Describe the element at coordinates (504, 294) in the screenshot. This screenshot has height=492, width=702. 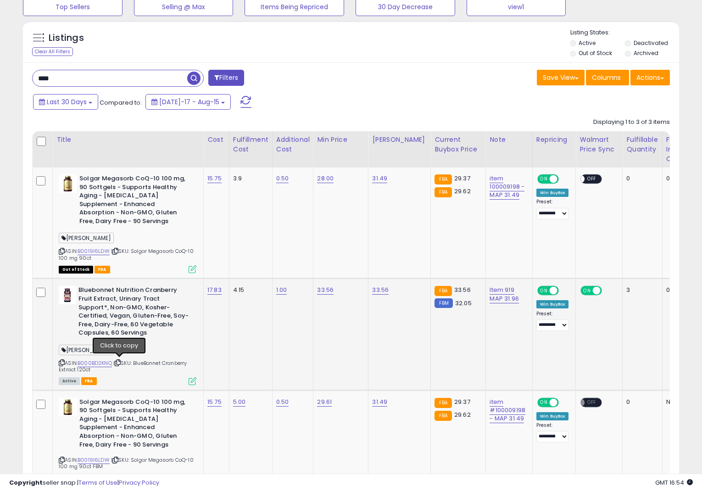
I see `a: Item 919 MAP 31.96` at that location.